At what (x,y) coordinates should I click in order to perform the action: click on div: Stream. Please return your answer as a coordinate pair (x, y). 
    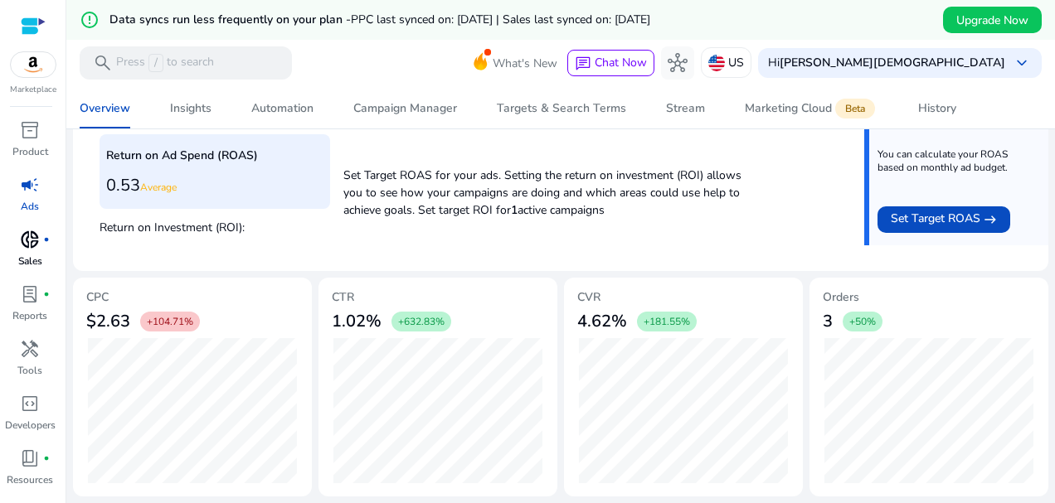
    Looking at the image, I should click on (685, 109).